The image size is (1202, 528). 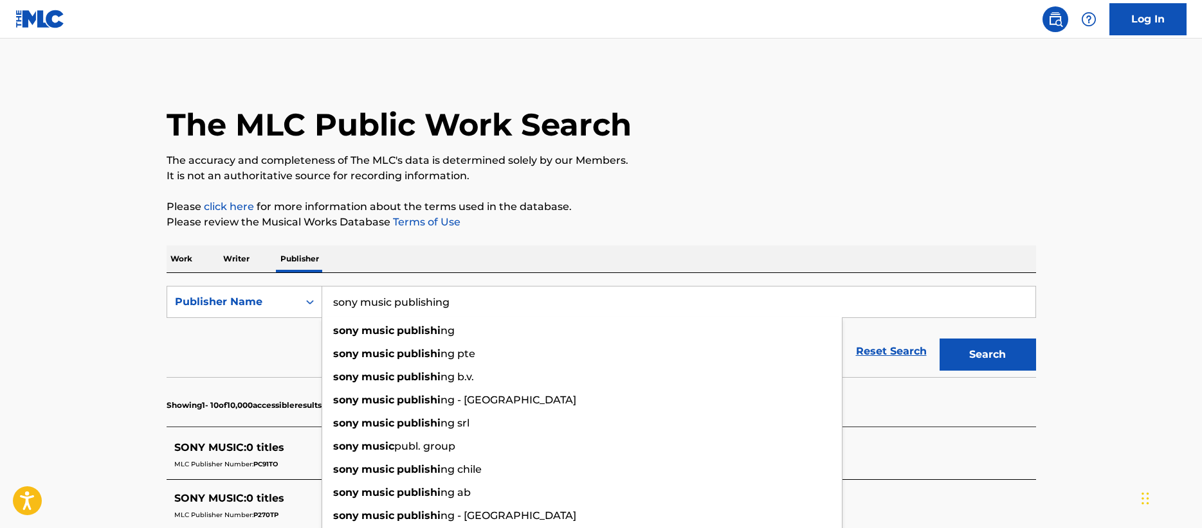 I want to click on p: Work, so click(x=181, y=259).